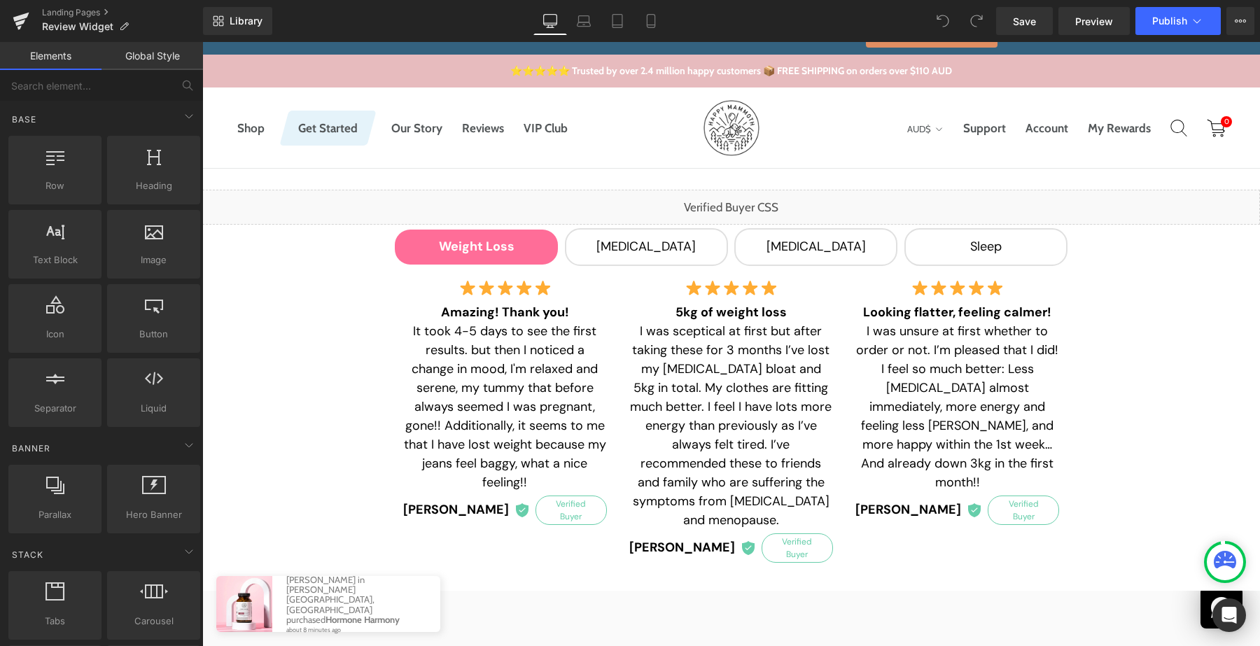  I want to click on img: HM_Logo_Black_1_2be9e65e-0694-4fb3-a0cb-aeec770aab04.png, so click(529, 86).